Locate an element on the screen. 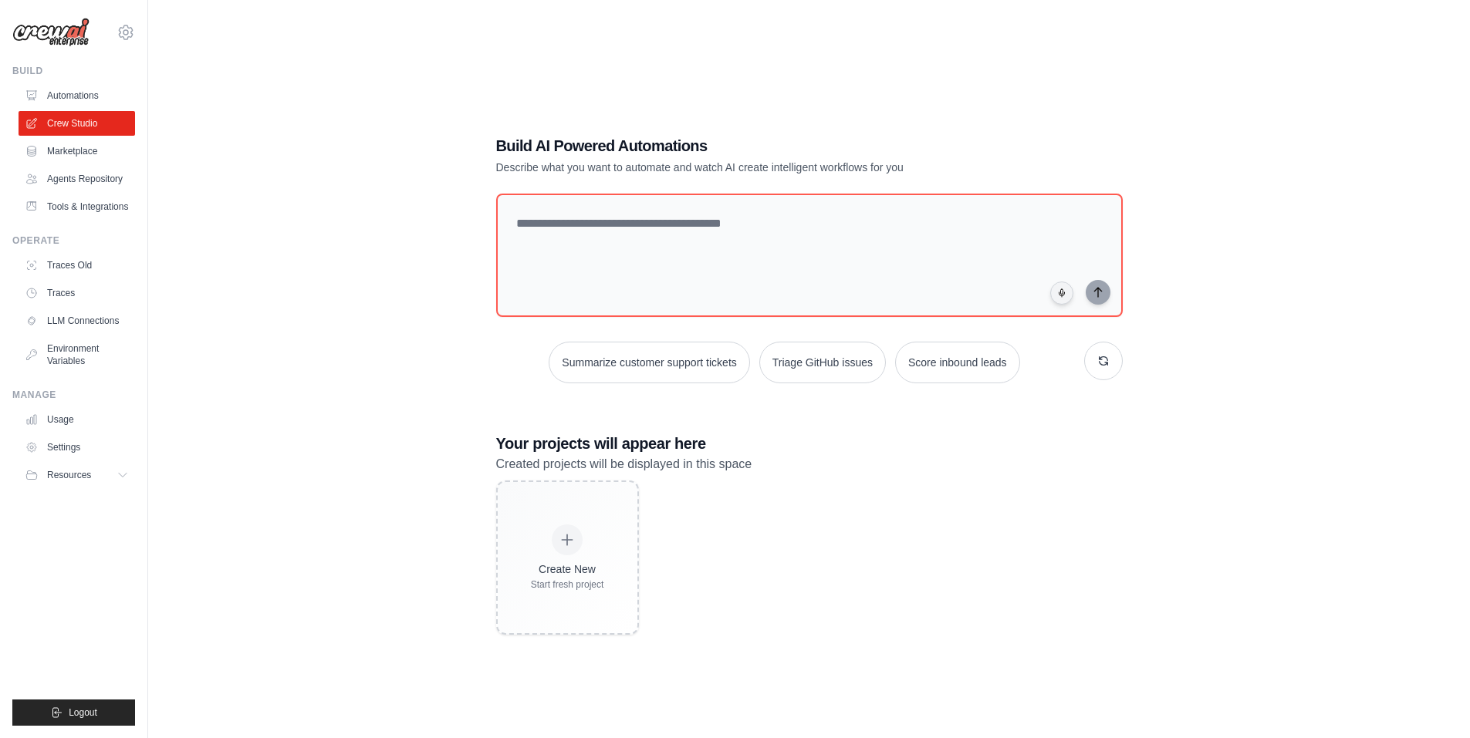 This screenshot has height=738, width=1470. div: Build is located at coordinates (73, 71).